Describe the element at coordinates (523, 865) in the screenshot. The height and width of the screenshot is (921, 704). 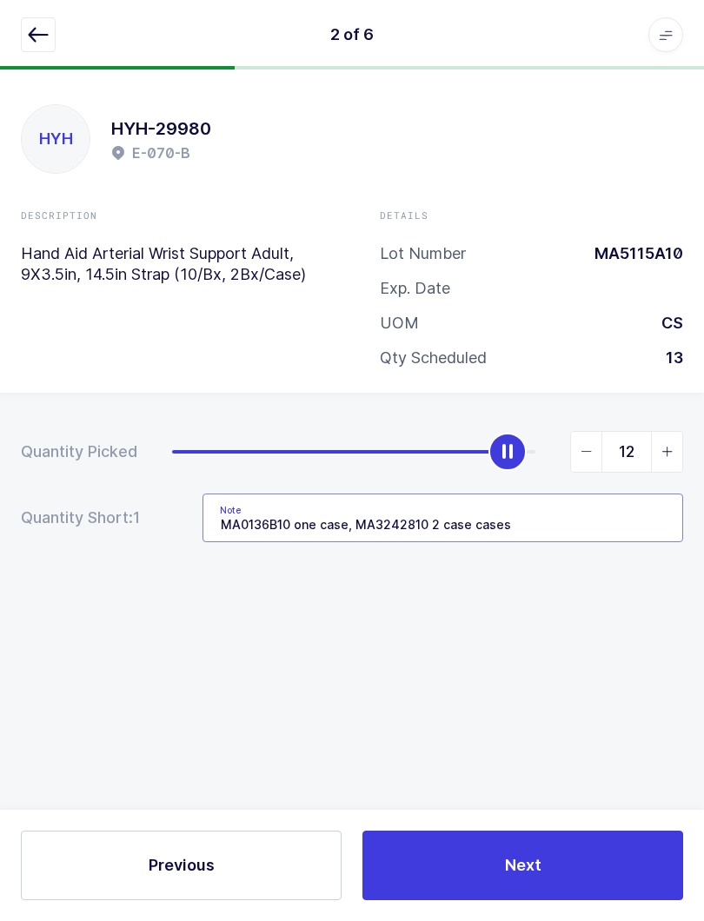
I see `span: Next` at that location.